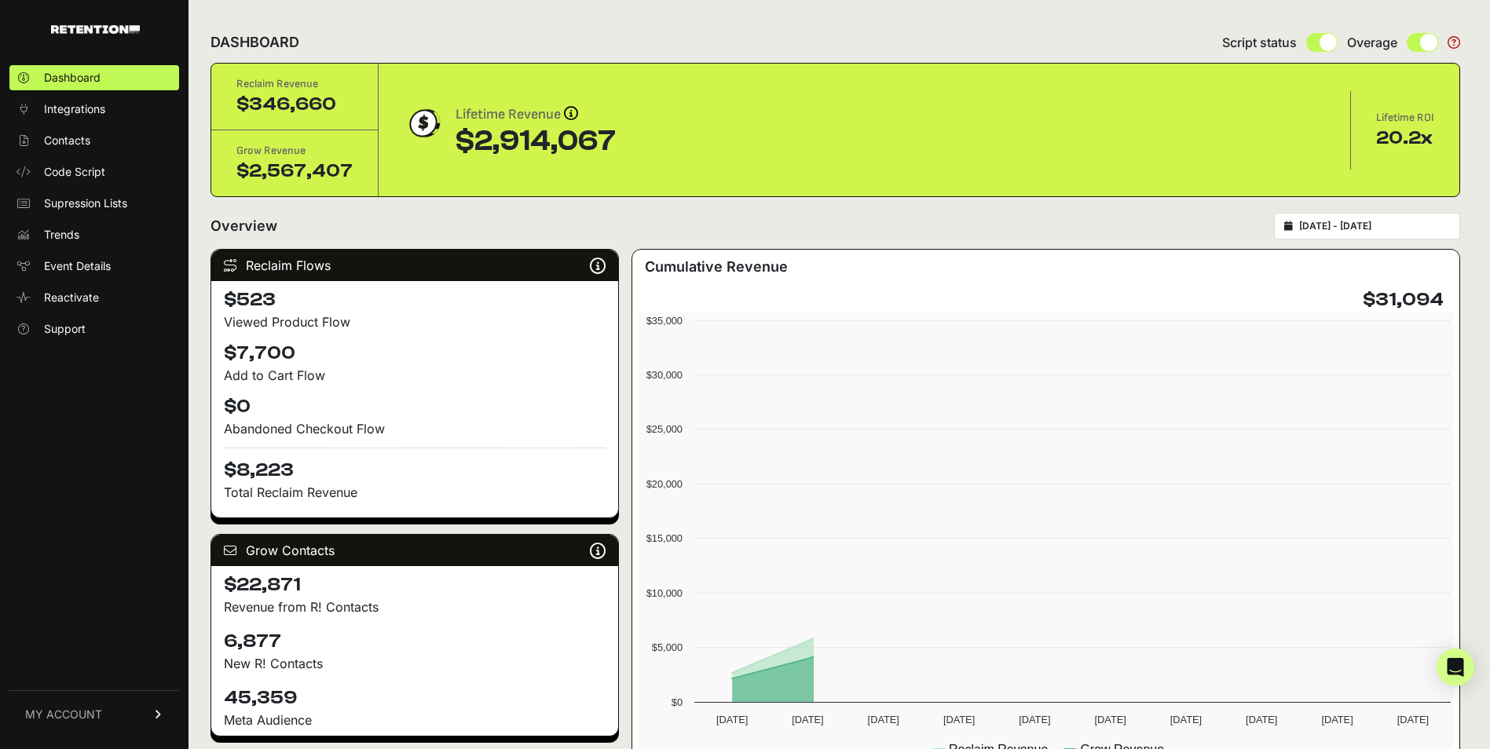 This screenshot has width=1490, height=749. What do you see at coordinates (1372, 42) in the screenshot?
I see `span: Overage` at bounding box center [1372, 42].